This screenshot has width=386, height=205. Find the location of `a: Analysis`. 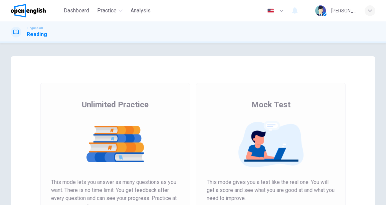

a: Analysis is located at coordinates (141, 11).